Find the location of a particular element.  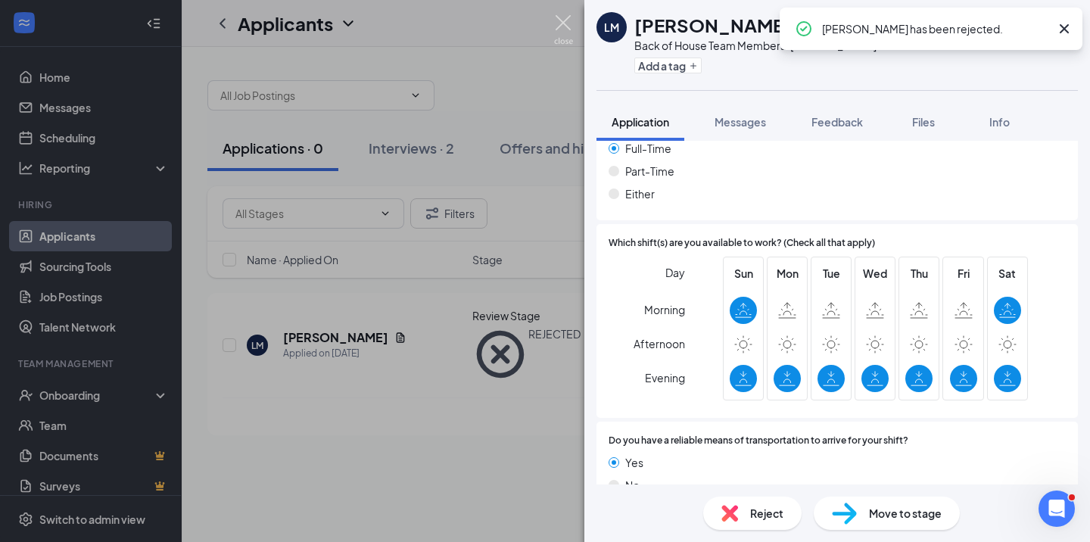

span: Which shift(s) are you available to work? (Check all that apply) is located at coordinates (742, 243).